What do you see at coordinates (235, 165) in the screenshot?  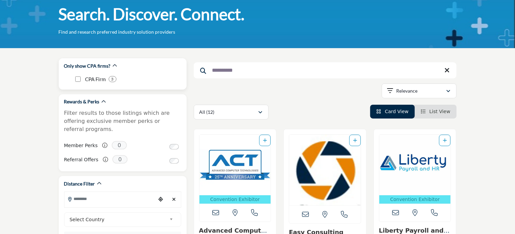 I see `img: Advanced Computer Technologies` at bounding box center [235, 165].